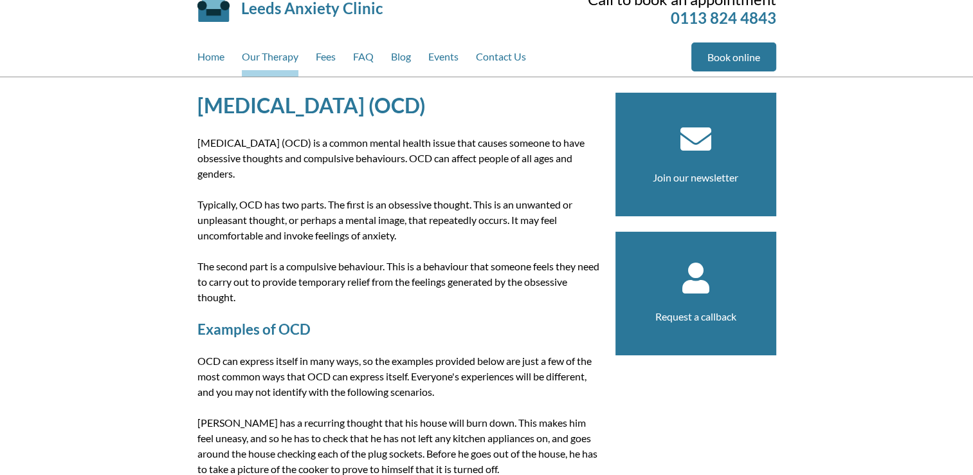  I want to click on a: 0113 824 4843, so click(724, 17).